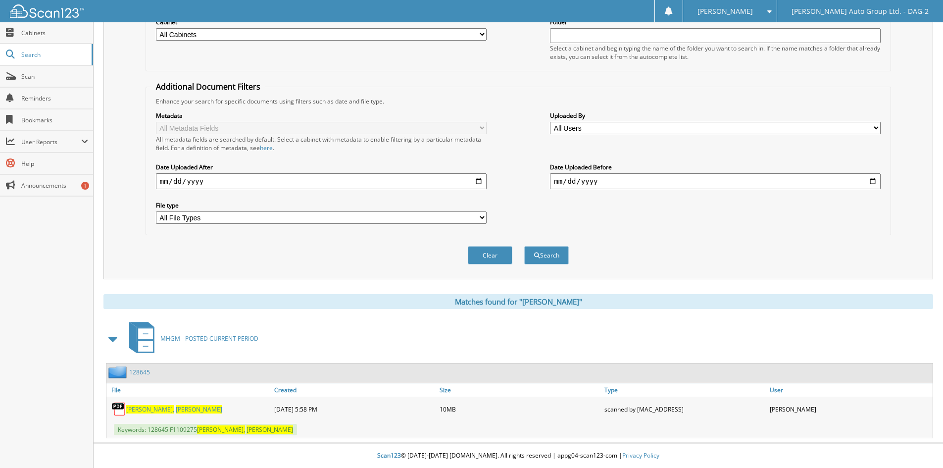 This screenshot has width=943, height=468. Describe the element at coordinates (321, 143) in the screenshot. I see `div: All metadata fields are searched by default. Select a cabinet with metadata to enable filtering b...` at that location.